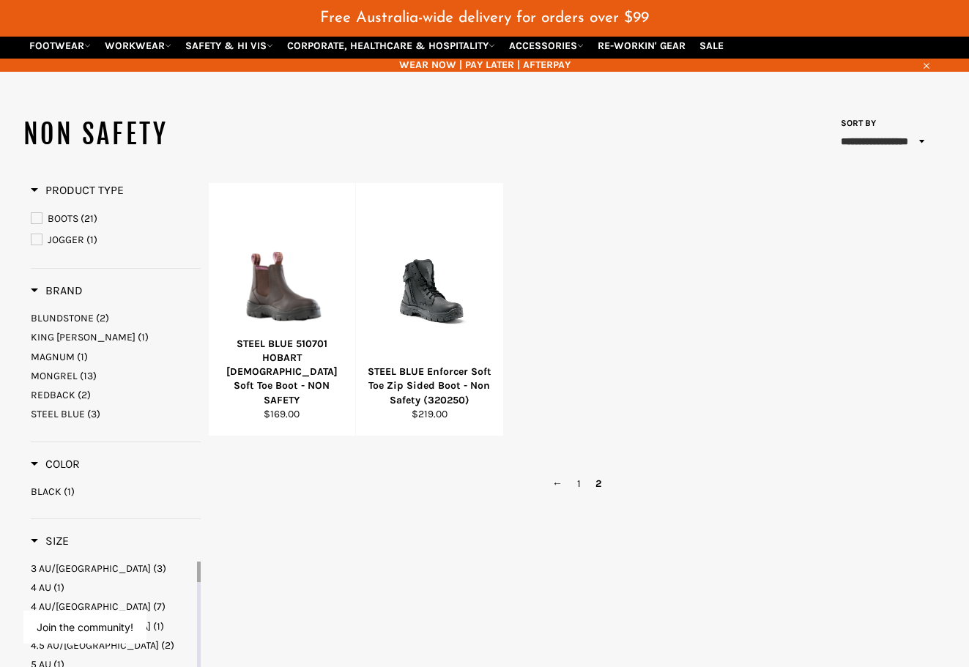 Image resolution: width=969 pixels, height=667 pixels. Describe the element at coordinates (116, 376) in the screenshot. I see `a: MONGREL` at that location.